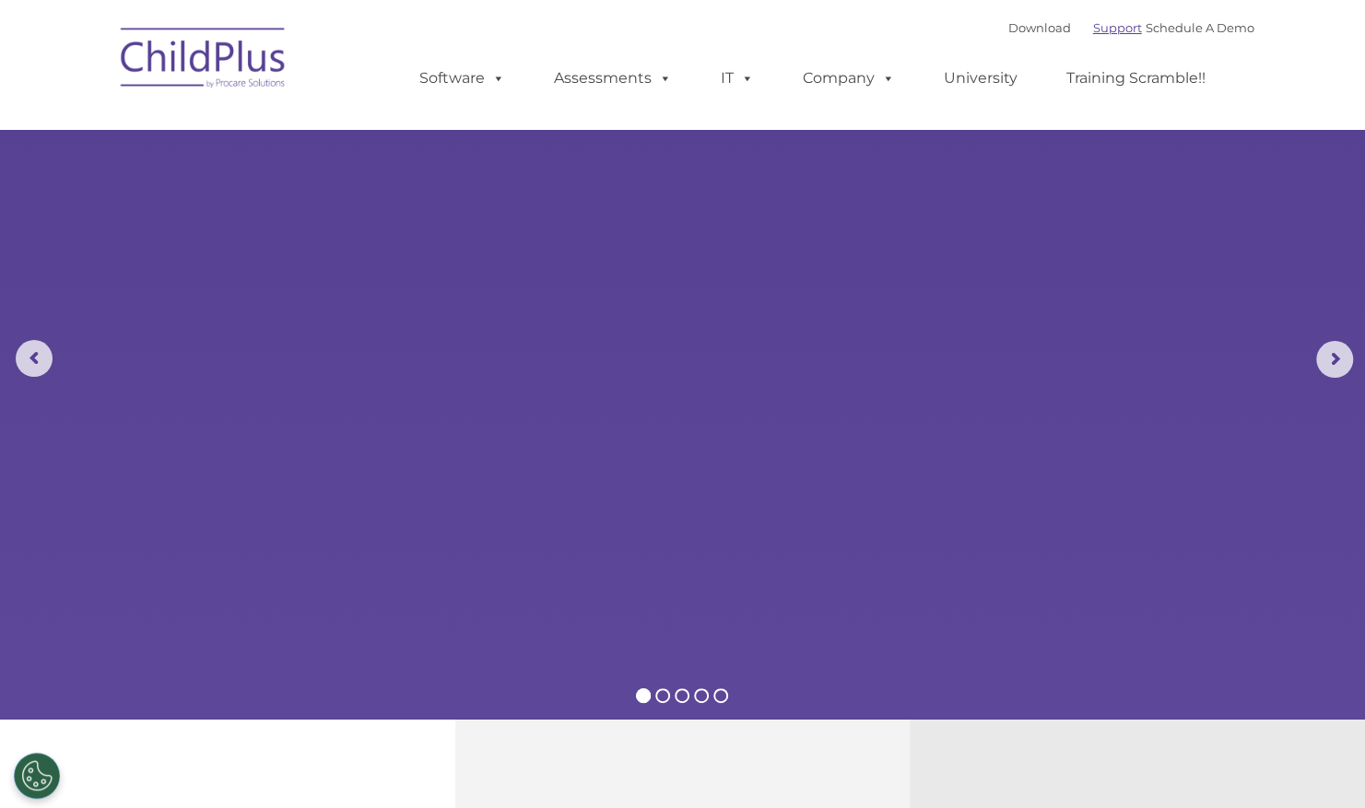  I want to click on span: Last name, so click(284, 128).